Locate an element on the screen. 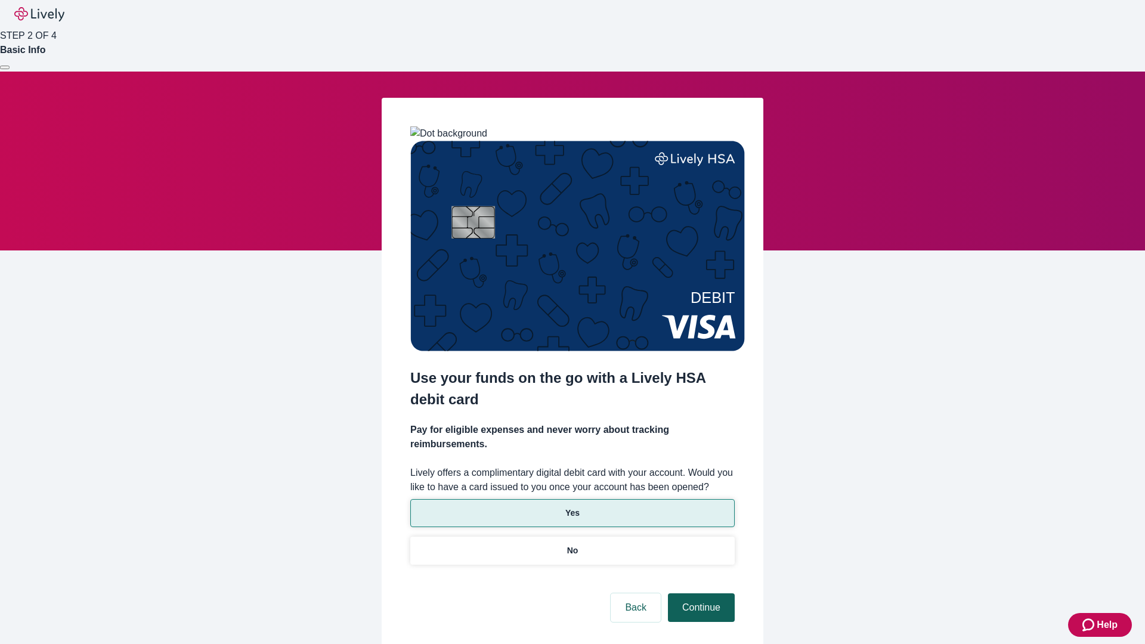  label: Lively offers a complimentary digital debit card with your account. Would you like to have a card... is located at coordinates (572, 480).